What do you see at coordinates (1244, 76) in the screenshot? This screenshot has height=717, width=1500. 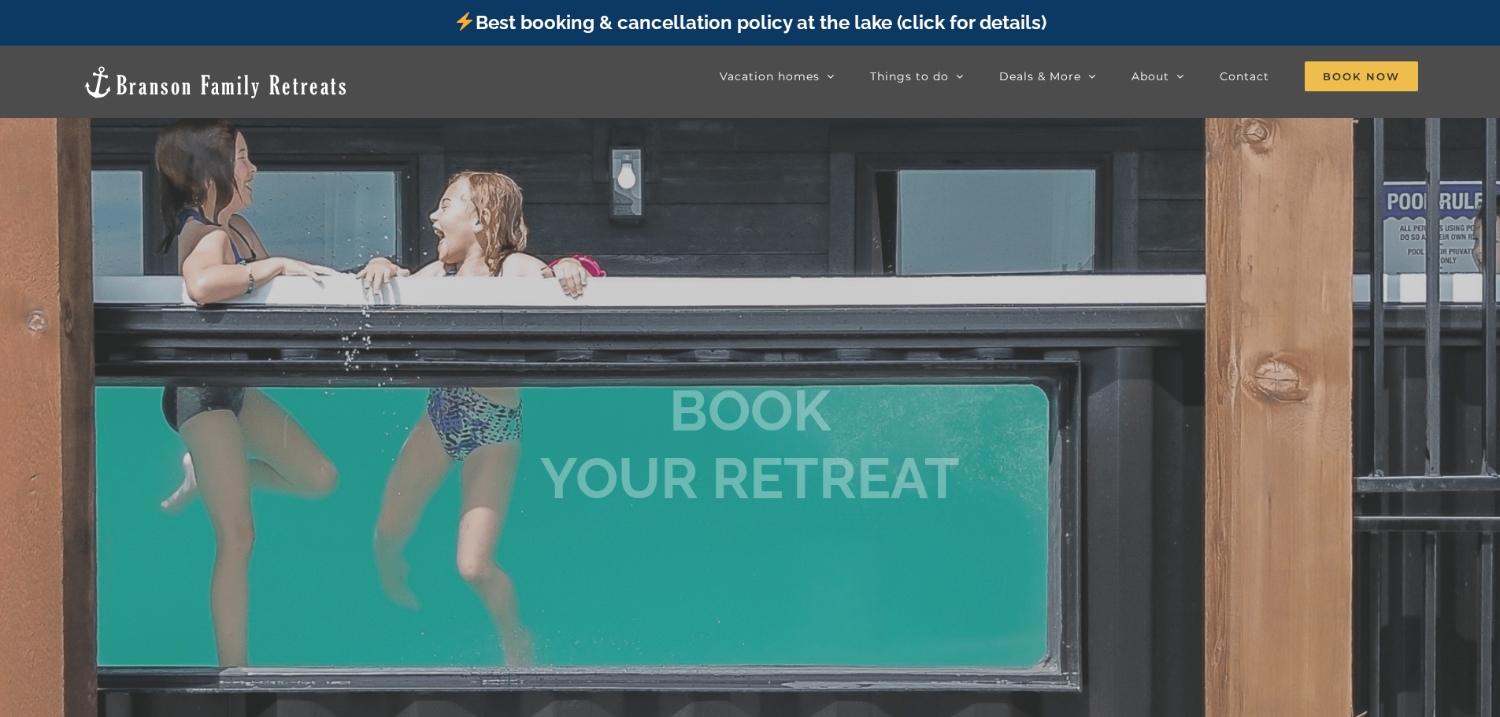 I see `a: Contact` at bounding box center [1244, 76].